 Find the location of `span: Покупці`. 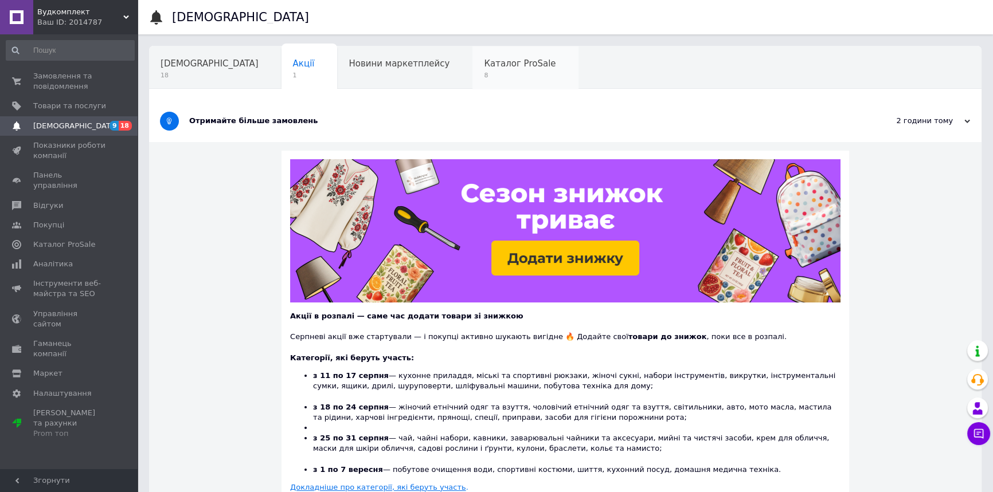

span: Покупці is located at coordinates (49, 225).